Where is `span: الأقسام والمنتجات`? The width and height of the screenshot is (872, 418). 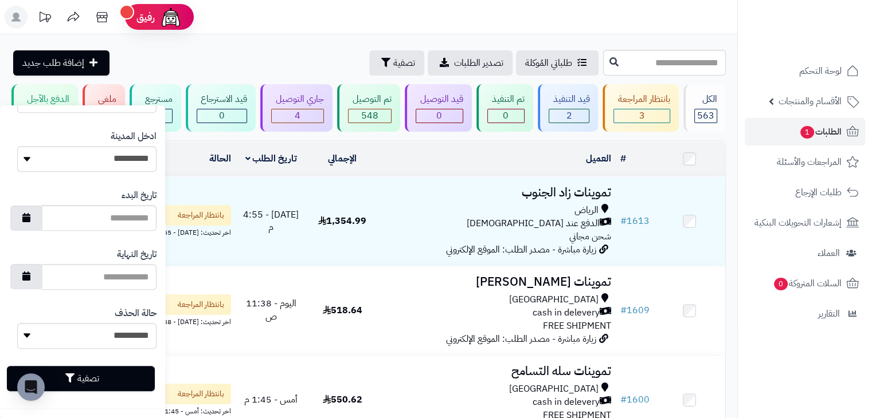 span: الأقسام والمنتجات is located at coordinates (810, 101).